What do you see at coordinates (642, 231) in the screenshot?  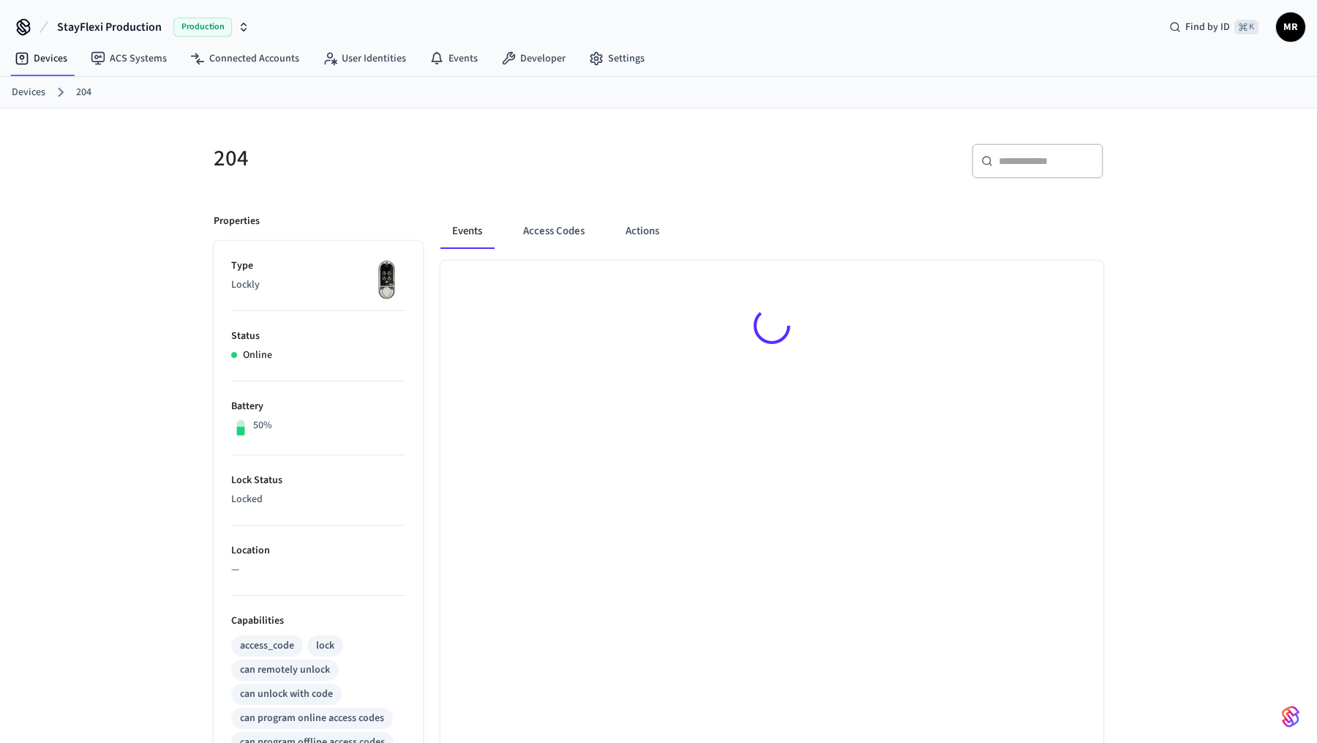 I see `button: Actions` at bounding box center [642, 231].